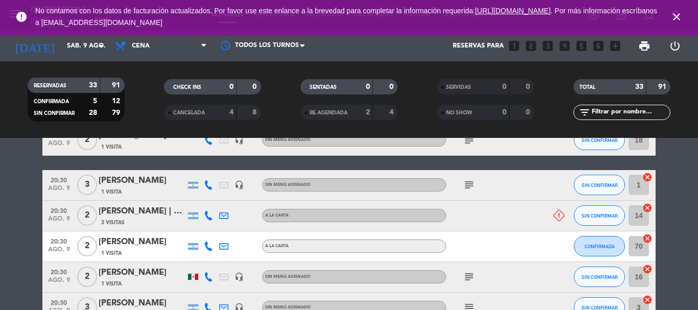 This screenshot has width=698, height=310. I want to click on i: filter_list, so click(585, 112).